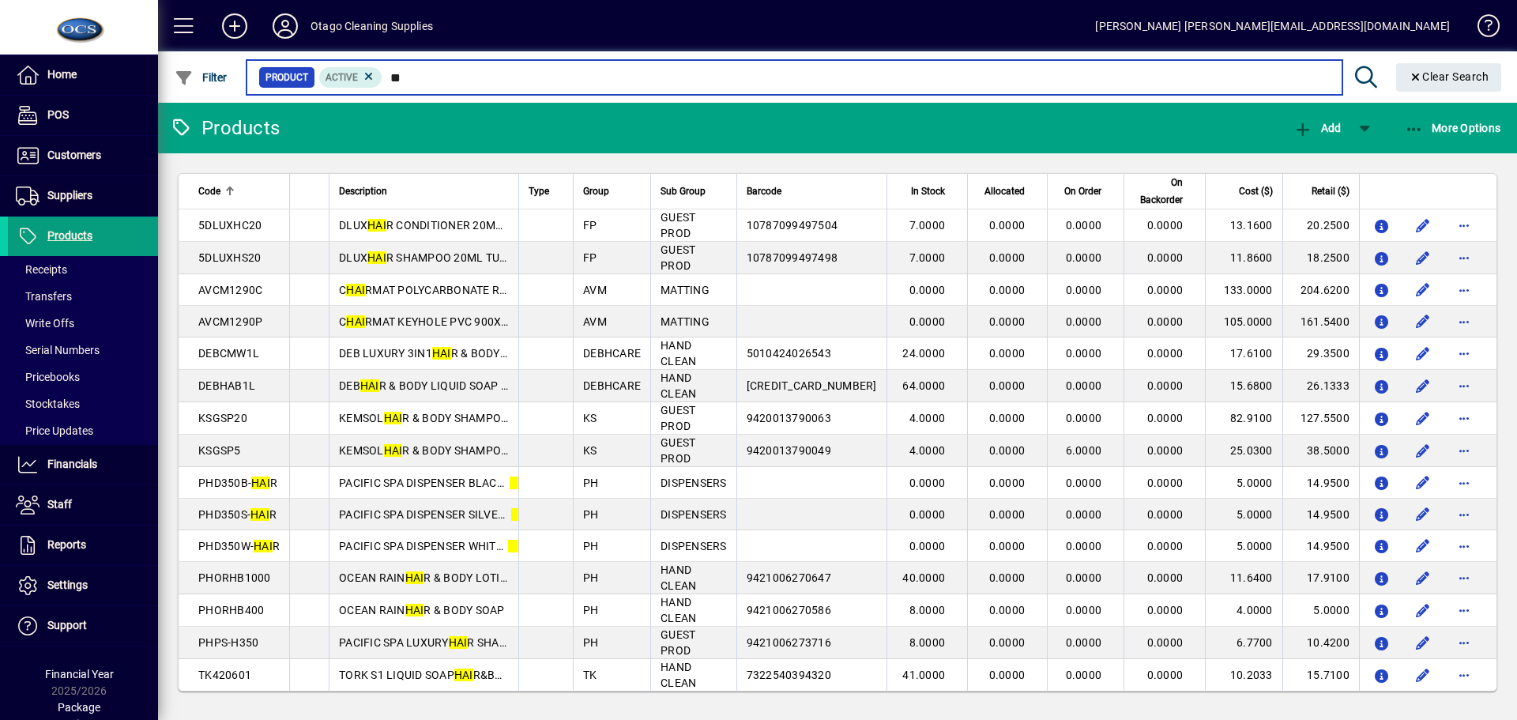  What do you see at coordinates (1321, 322) in the screenshot?
I see `td: 161.5400` at bounding box center [1321, 322].